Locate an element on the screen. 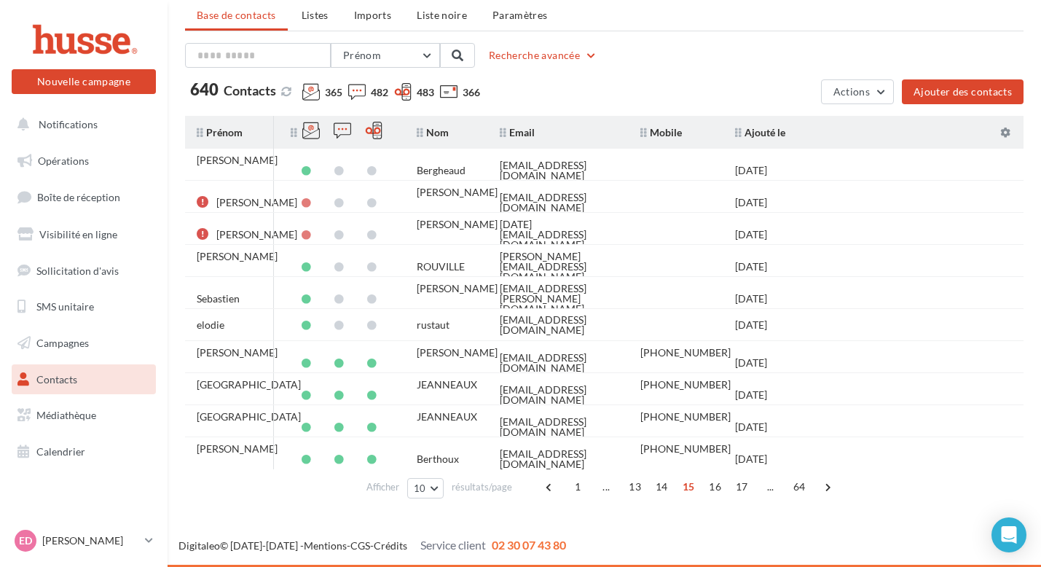  div: ROUVILLE is located at coordinates (441, 267).